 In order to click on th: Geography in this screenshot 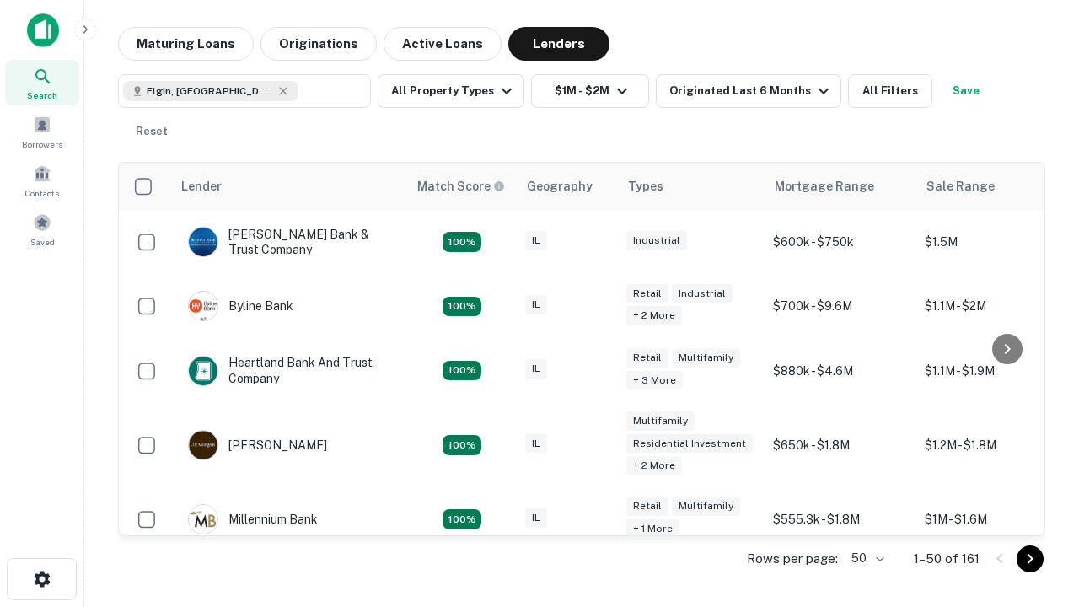, I will do `click(567, 186)`.